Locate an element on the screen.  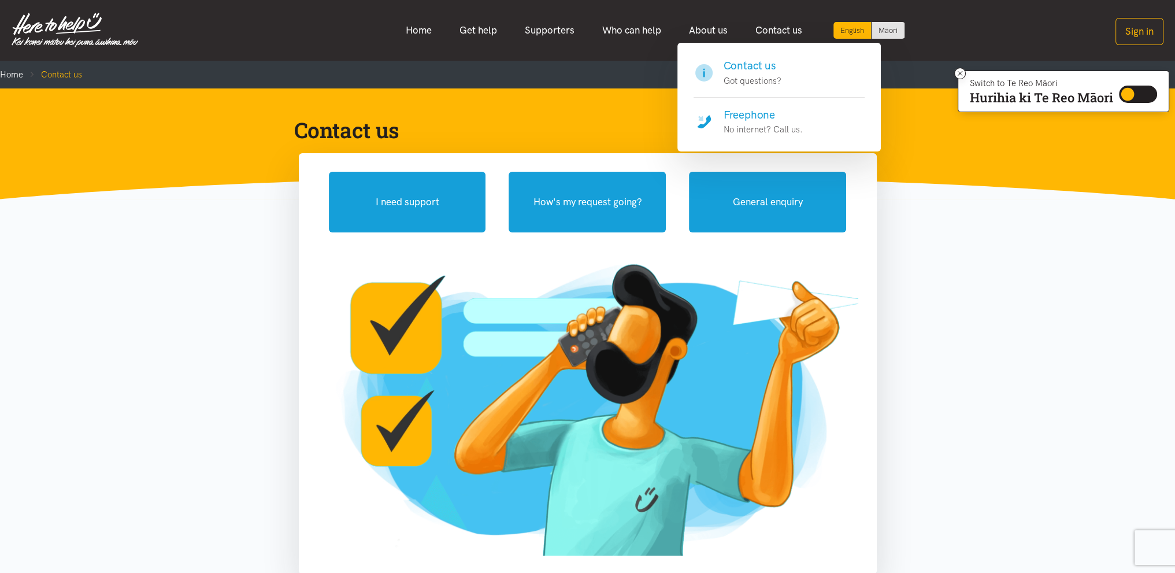
h4: Freephone is located at coordinates (763, 115).